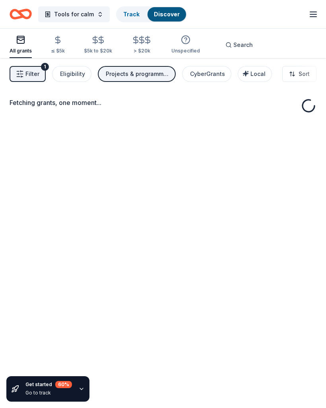  What do you see at coordinates (74, 14) in the screenshot?
I see `span: Tools for calm` at bounding box center [74, 14].